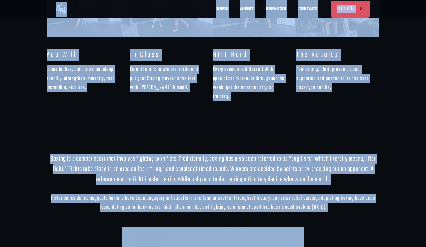 Image resolution: width=426 pixels, height=247 pixels. I want to click on a: Let's talk, so click(350, 9).